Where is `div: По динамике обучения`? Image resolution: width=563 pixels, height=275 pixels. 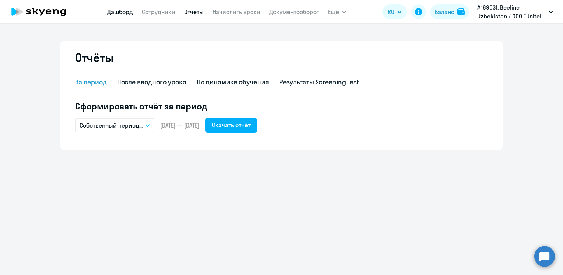 div: По динамике обучения is located at coordinates (233, 82).